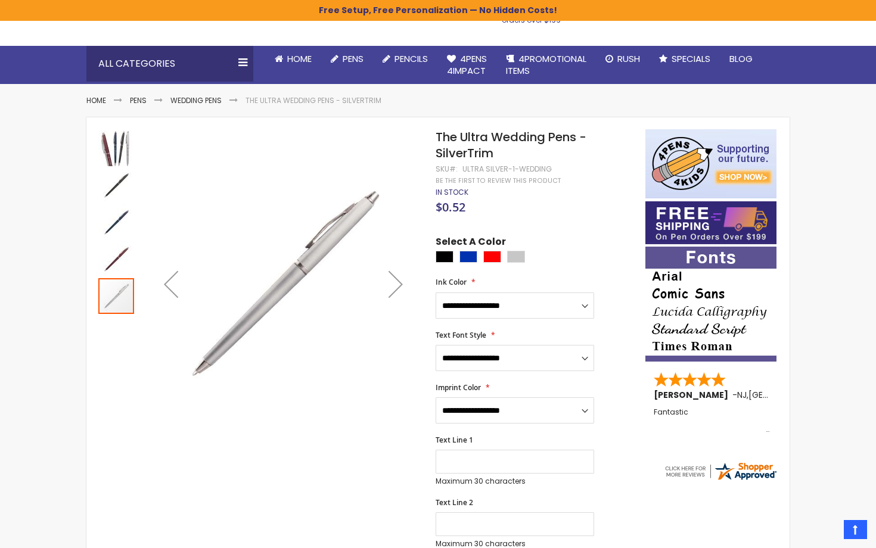 The width and height of the screenshot is (876, 548). Describe the element at coordinates (299, 58) in the screenshot. I see `span: Home` at that location.